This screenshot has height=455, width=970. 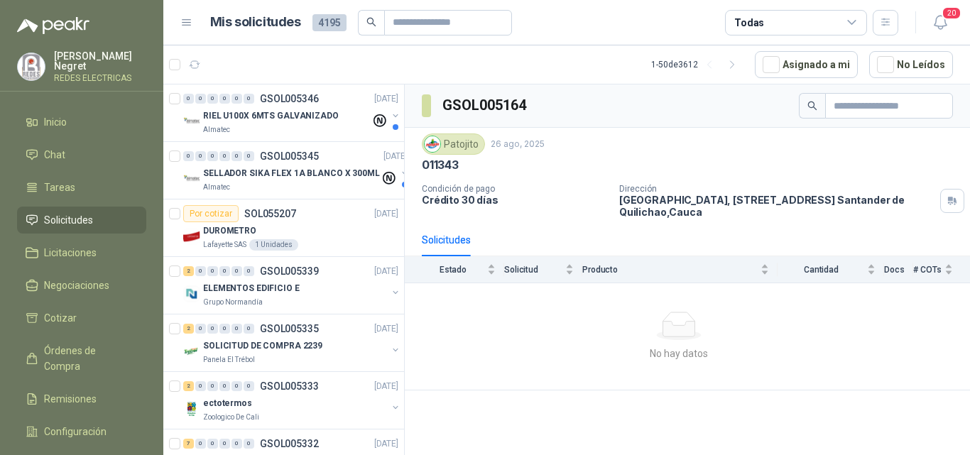 What do you see at coordinates (453, 270) in the screenshot?
I see `span: Estado` at bounding box center [453, 270].